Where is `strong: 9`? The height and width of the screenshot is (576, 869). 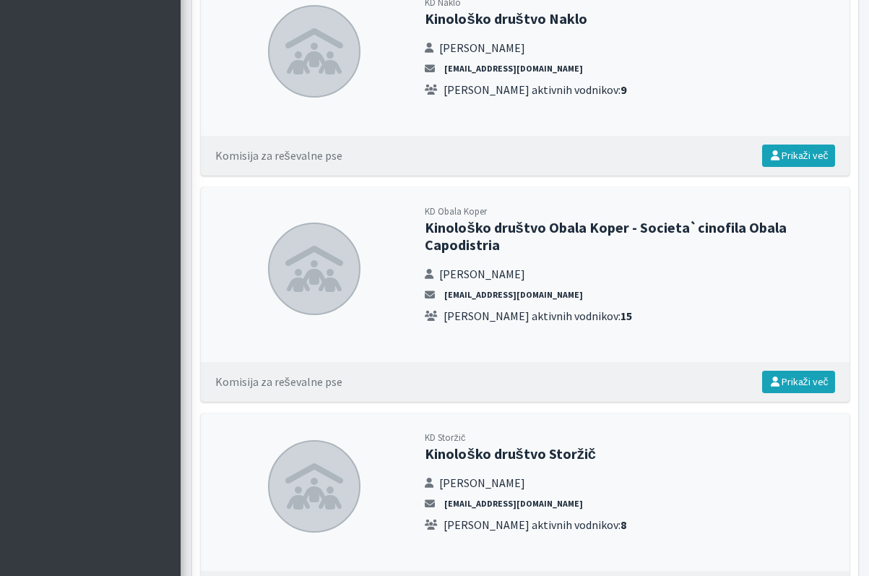 strong: 9 is located at coordinates (623, 90).